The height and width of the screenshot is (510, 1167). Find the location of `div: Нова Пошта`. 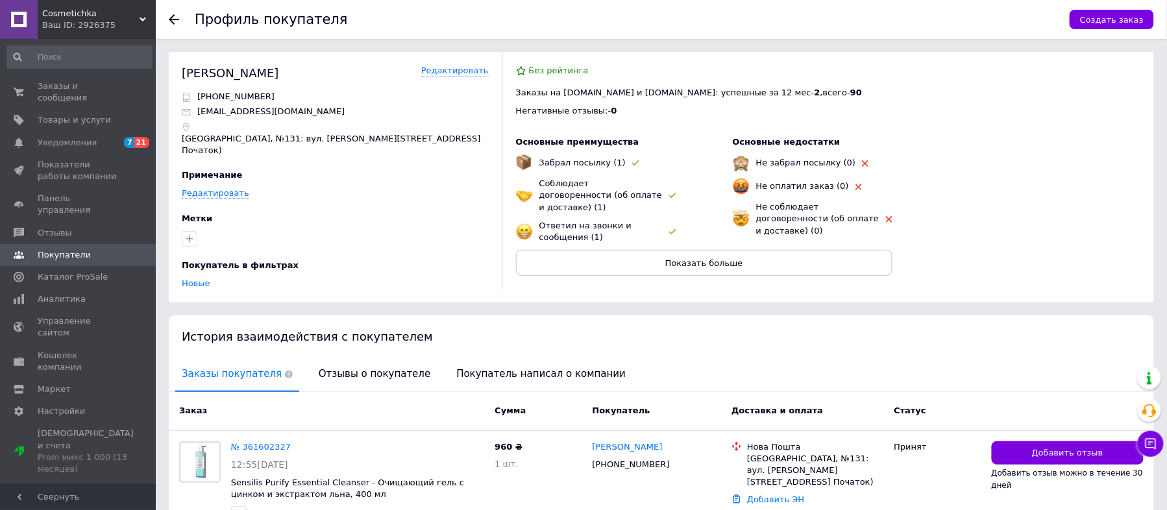

div: Нова Пошта is located at coordinates (815, 447).